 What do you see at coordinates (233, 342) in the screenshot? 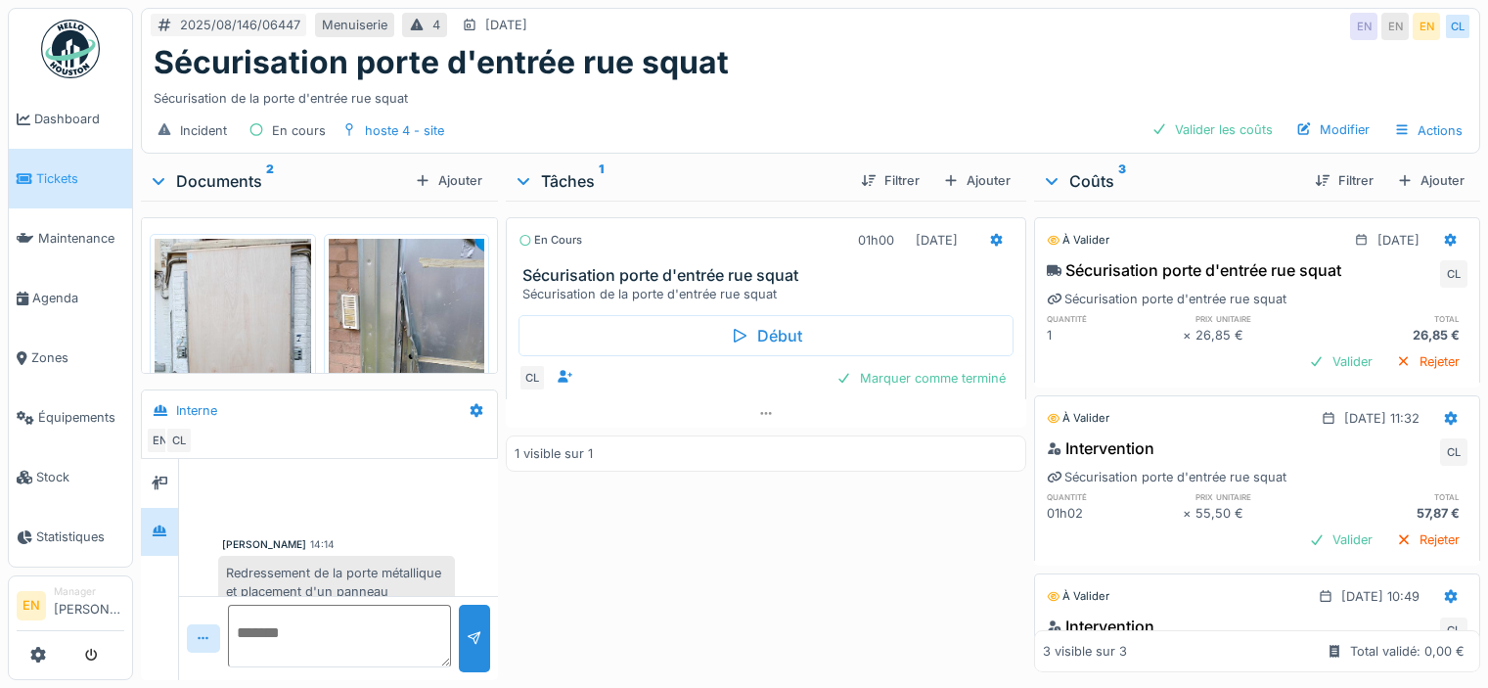
I see `img: 5ytfbrhv7kdijcxbky4am7k9geot` at bounding box center [233, 342].